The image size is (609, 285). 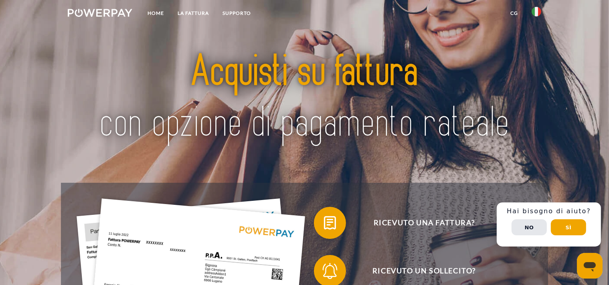 I want to click on span: Ricevuto una fattura?, so click(x=424, y=223).